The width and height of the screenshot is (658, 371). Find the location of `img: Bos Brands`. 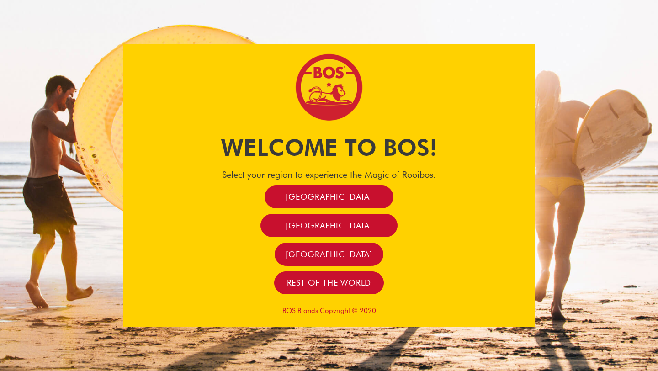

img: Bos Brands is located at coordinates (329, 87).